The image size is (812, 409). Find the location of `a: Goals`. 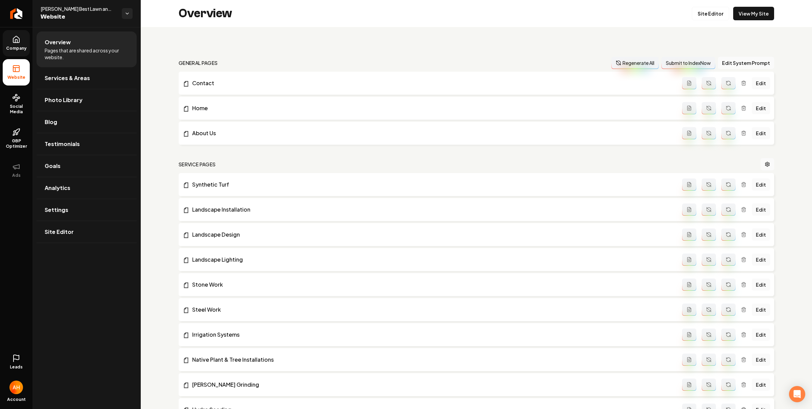

a: Goals is located at coordinates (87, 166).